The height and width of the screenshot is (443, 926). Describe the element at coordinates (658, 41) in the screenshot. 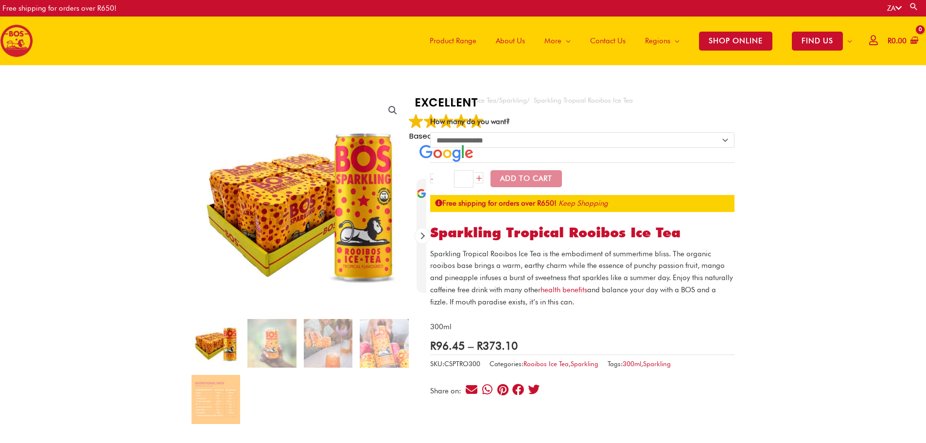

I see `span: Regions` at that location.